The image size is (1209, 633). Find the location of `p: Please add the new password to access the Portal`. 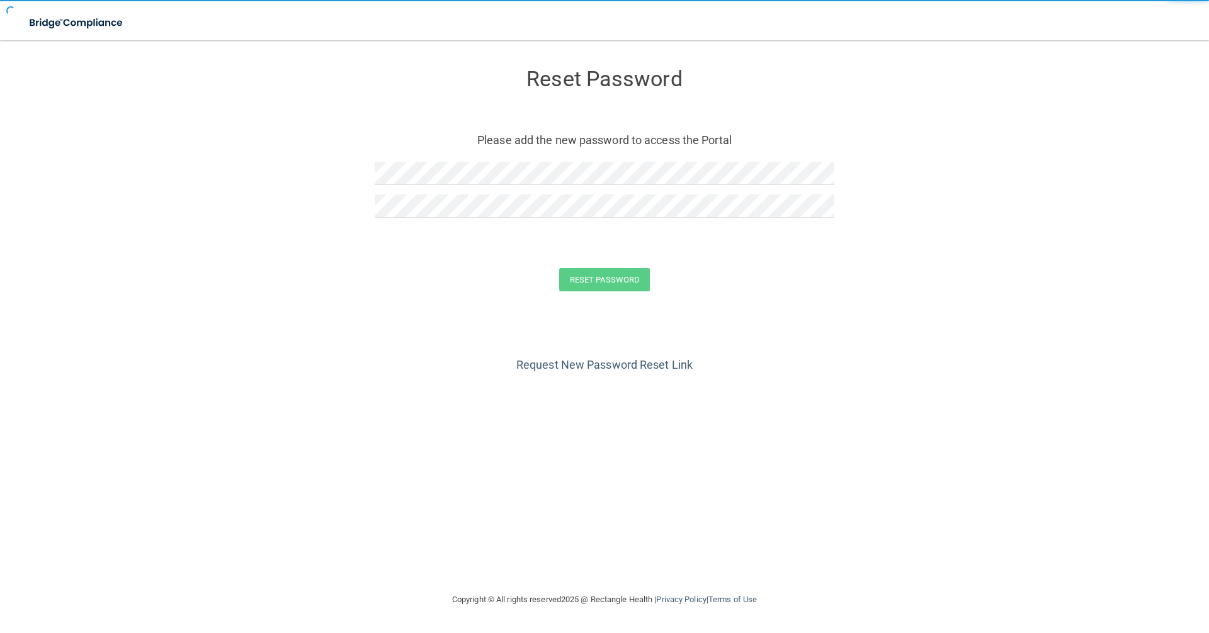

p: Please add the new password to access the Portal is located at coordinates (604, 140).